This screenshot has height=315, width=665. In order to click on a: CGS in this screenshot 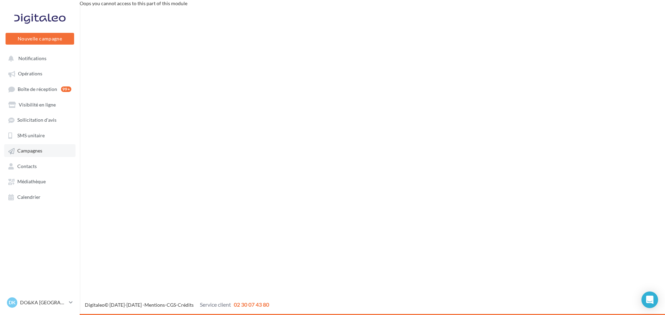, I will do `click(171, 305)`.